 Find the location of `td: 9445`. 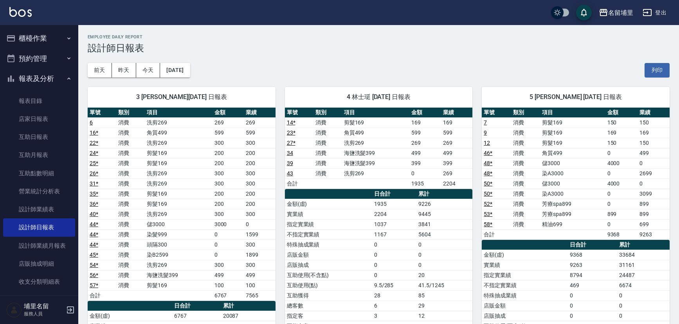

td: 9445 is located at coordinates (444, 214).